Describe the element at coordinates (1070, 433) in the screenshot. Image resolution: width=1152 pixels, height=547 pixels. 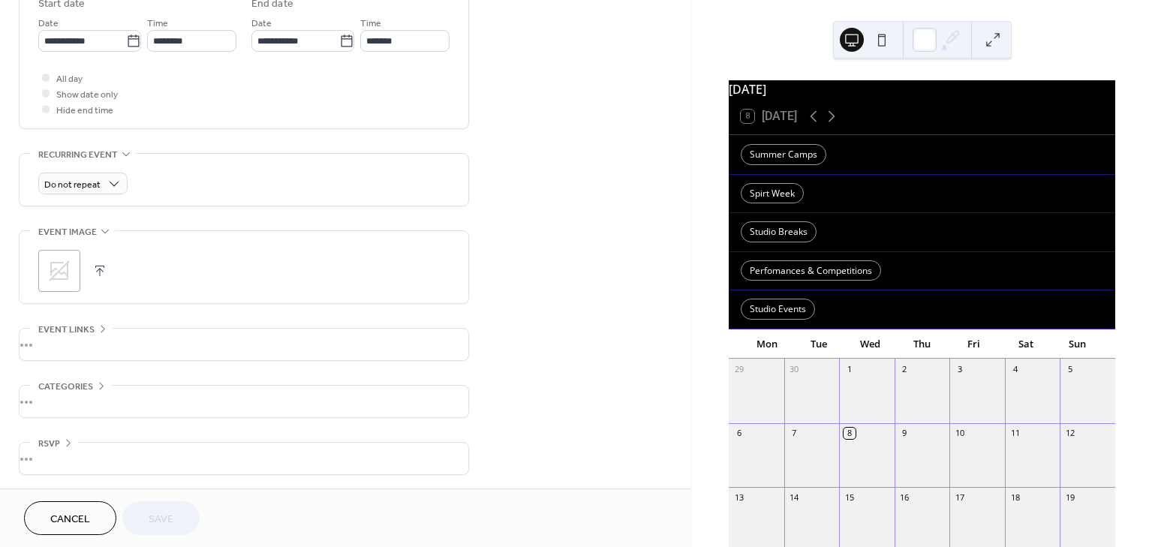
I see `div: 12` at that location.